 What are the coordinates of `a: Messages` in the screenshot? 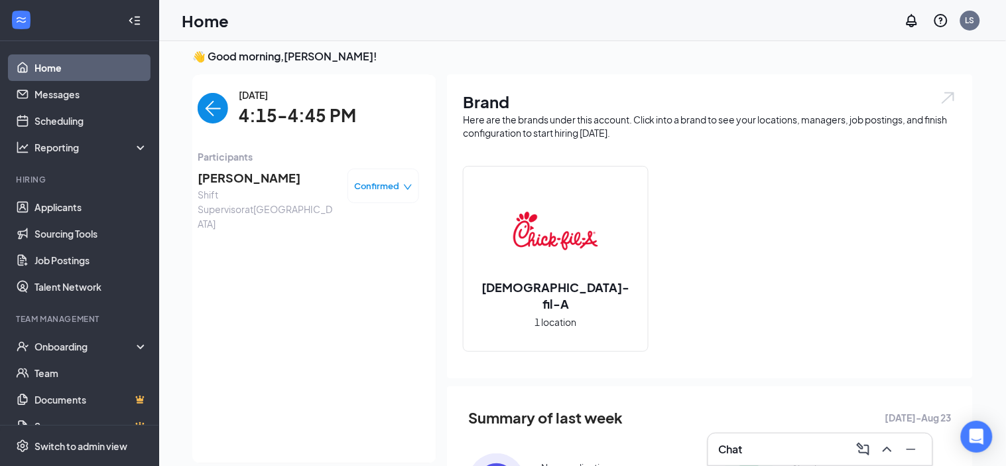 It's located at (91, 94).